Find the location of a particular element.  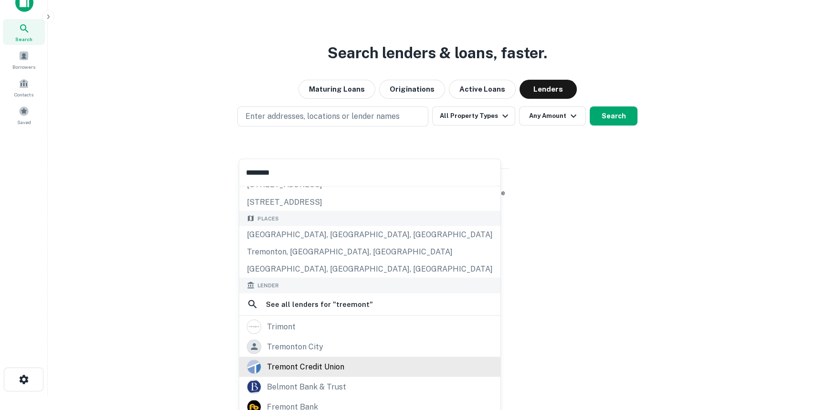

a: Saved is located at coordinates (24, 115).